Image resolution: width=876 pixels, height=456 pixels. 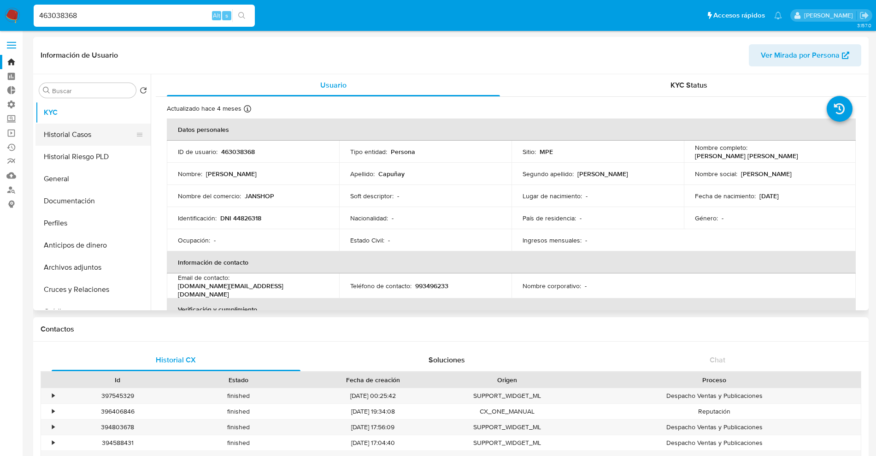 What do you see at coordinates (511, 262) in the screenshot?
I see `th: Información de contacto` at bounding box center [511, 262].